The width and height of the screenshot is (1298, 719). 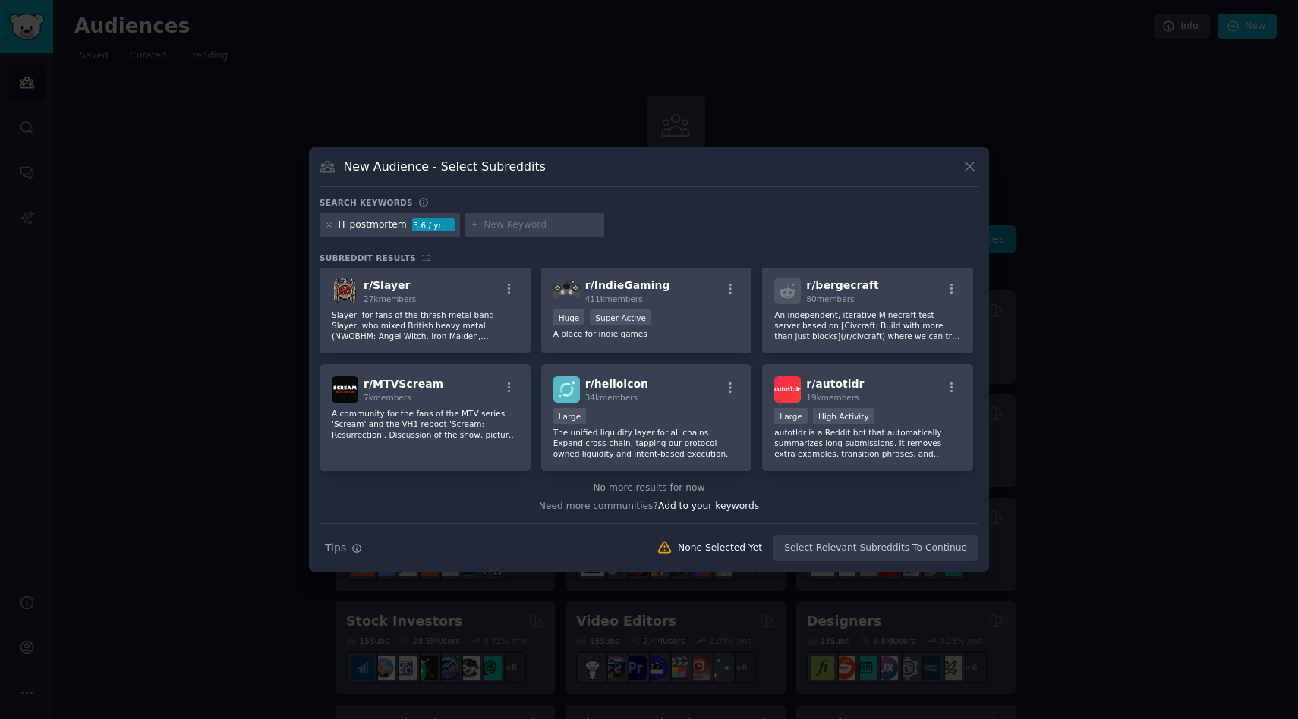 What do you see at coordinates (425, 424) in the screenshot?
I see `p: A community for the fans of the MTV series 'Scream' and the VH1 reboot 'Scream: Resurrection'. Di...` at bounding box center [425, 424].